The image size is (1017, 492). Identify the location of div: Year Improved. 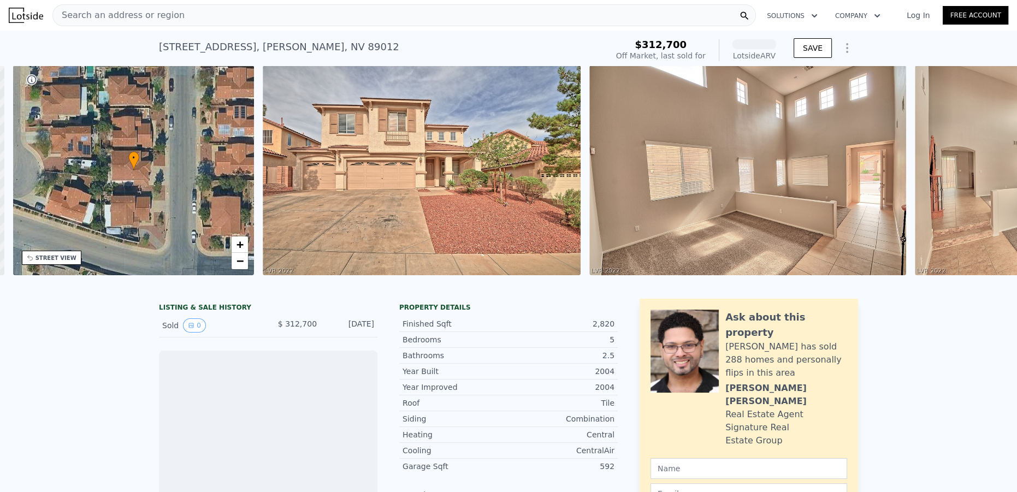
(455, 387).